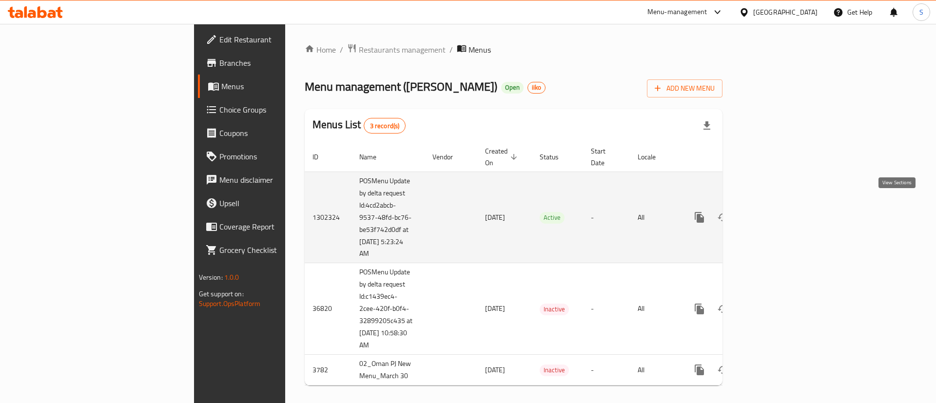 Image resolution: width=936 pixels, height=403 pixels. Describe the element at coordinates (677, 12) in the screenshot. I see `div: Menu-management` at that location.